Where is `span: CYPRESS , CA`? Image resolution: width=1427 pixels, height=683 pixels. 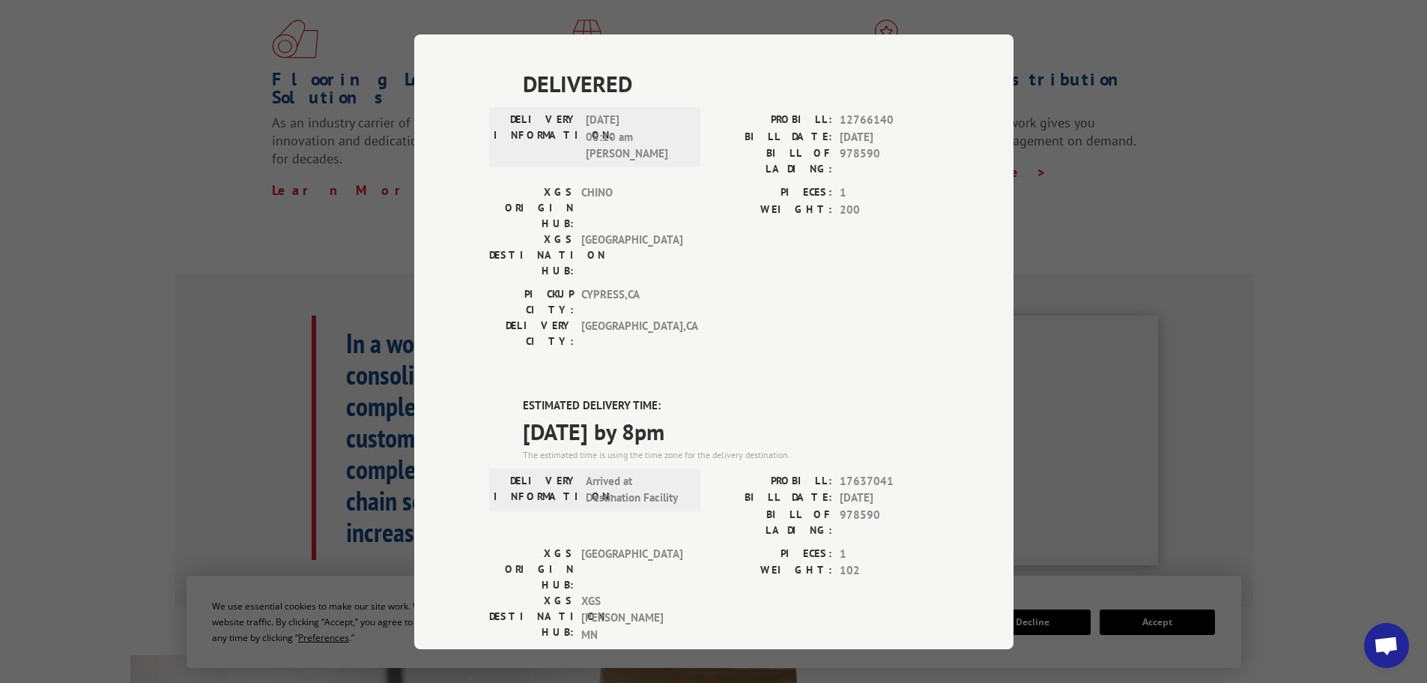
span: CYPRESS , CA is located at coordinates (632, 302).